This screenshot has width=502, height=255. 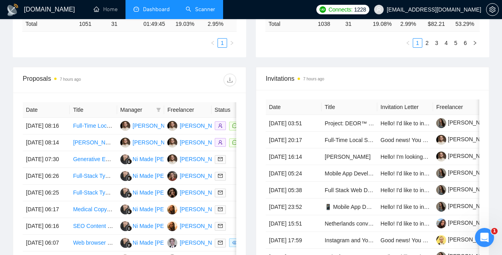 I want to click on img: upwork-logo.png, so click(x=323, y=10).